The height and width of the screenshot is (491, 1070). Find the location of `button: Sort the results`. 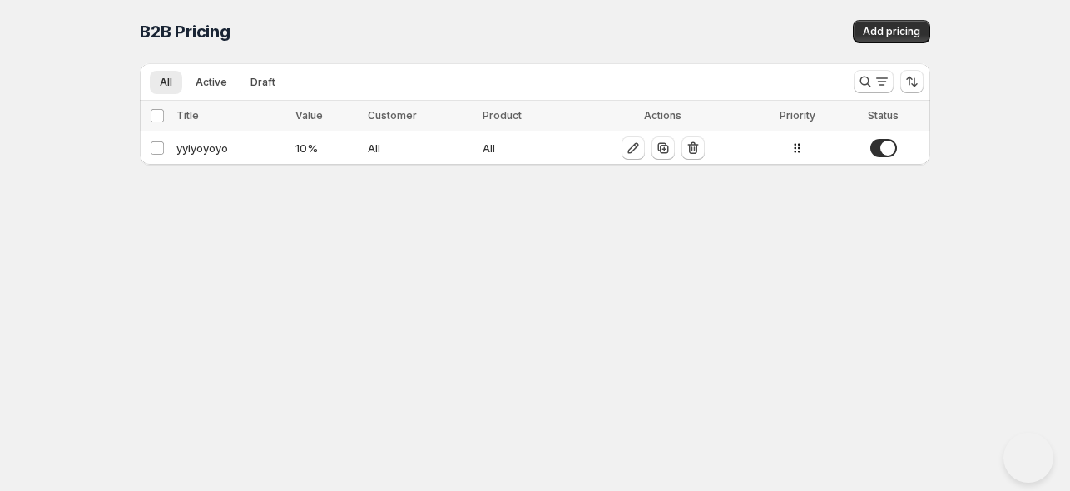

button: Sort the results is located at coordinates (912, 82).